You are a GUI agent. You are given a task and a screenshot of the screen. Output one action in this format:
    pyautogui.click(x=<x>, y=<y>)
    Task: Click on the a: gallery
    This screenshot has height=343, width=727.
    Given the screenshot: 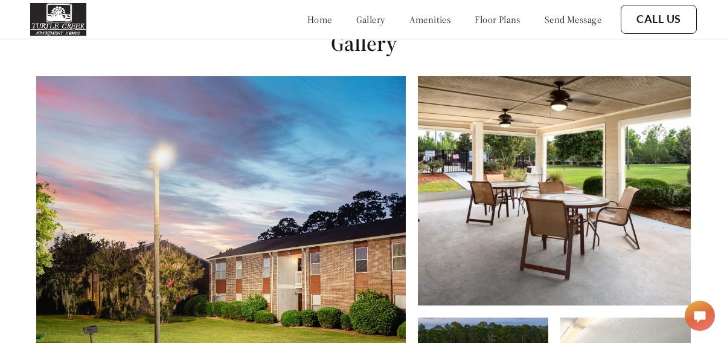 What is the action you would take?
    pyautogui.click(x=371, y=19)
    